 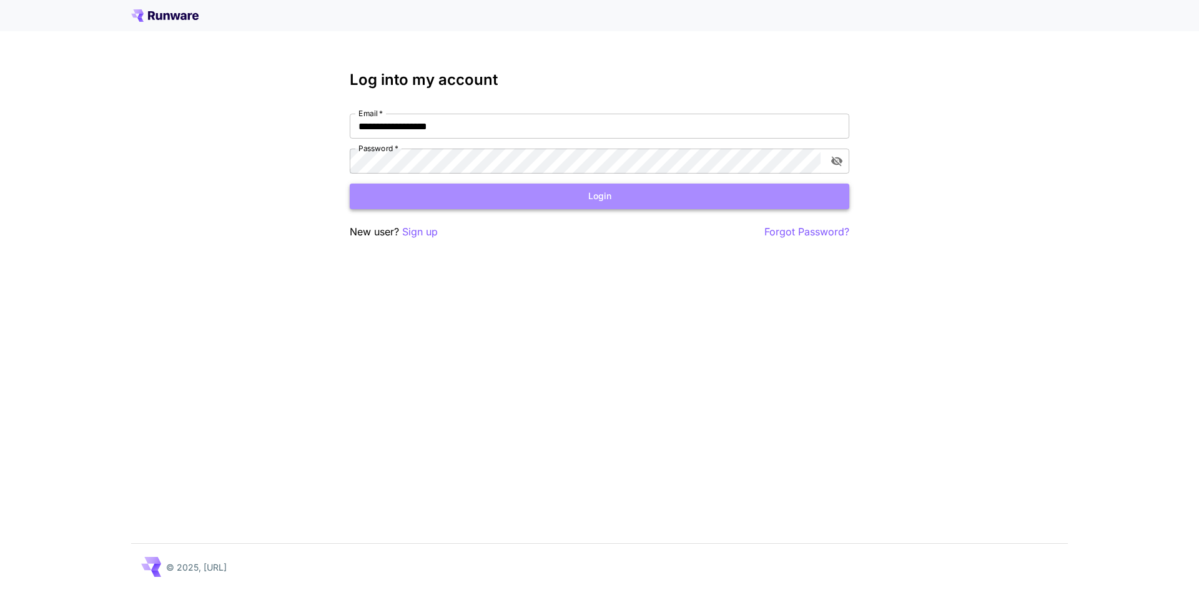 I want to click on button: toggle password visibility, so click(x=837, y=161).